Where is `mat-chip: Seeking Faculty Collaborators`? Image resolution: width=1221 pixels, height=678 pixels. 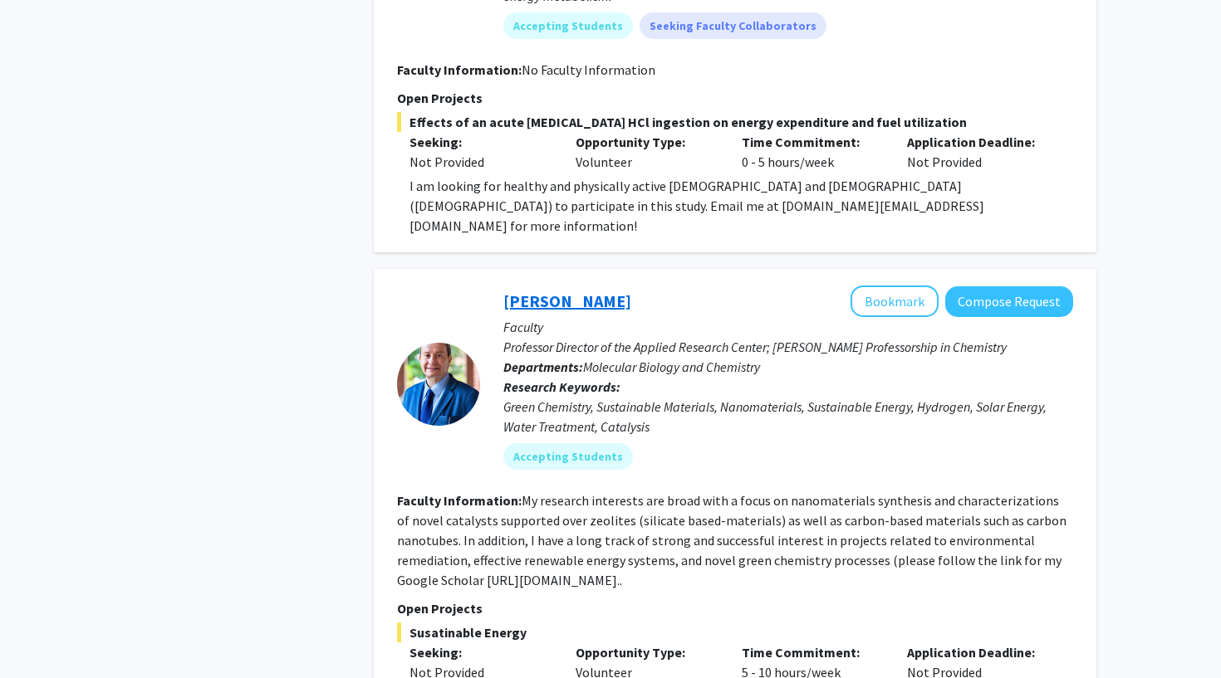
mat-chip: Seeking Faculty Collaborators is located at coordinates (732, 26).